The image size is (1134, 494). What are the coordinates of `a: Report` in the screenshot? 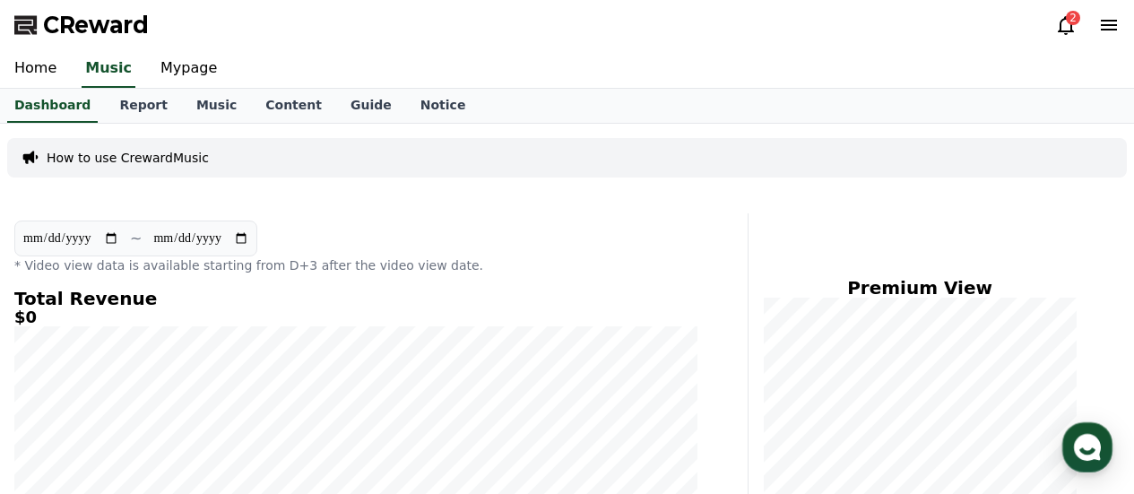 It's located at (143, 106).